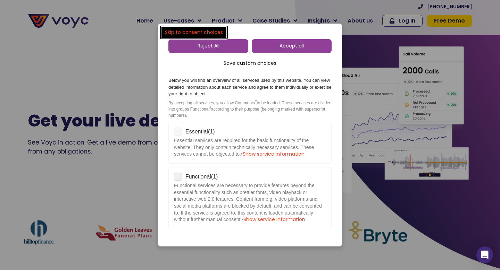 Image resolution: width=500 pixels, height=270 pixels. Describe the element at coordinates (250, 109) in the screenshot. I see `span: By accepting all services, you allow Comments to be loaded. These services are divided into group...` at that location.